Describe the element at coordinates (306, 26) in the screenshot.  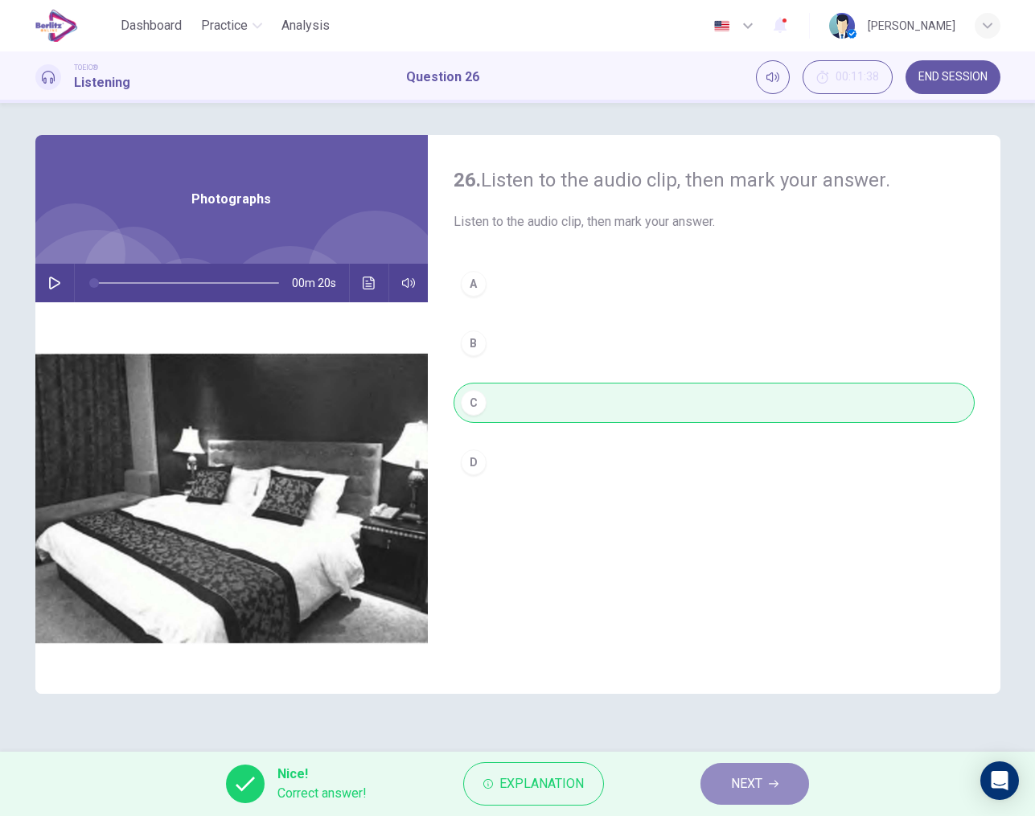
I see `a: Analysis` at that location.